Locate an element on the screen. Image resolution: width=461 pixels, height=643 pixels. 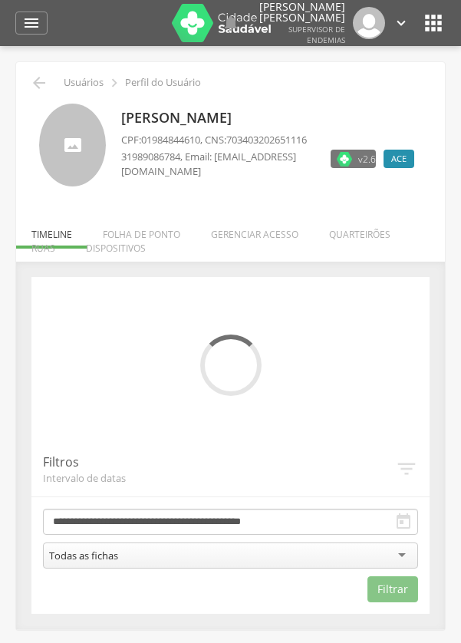
div: Todas as fichas is located at coordinates (84, 556).